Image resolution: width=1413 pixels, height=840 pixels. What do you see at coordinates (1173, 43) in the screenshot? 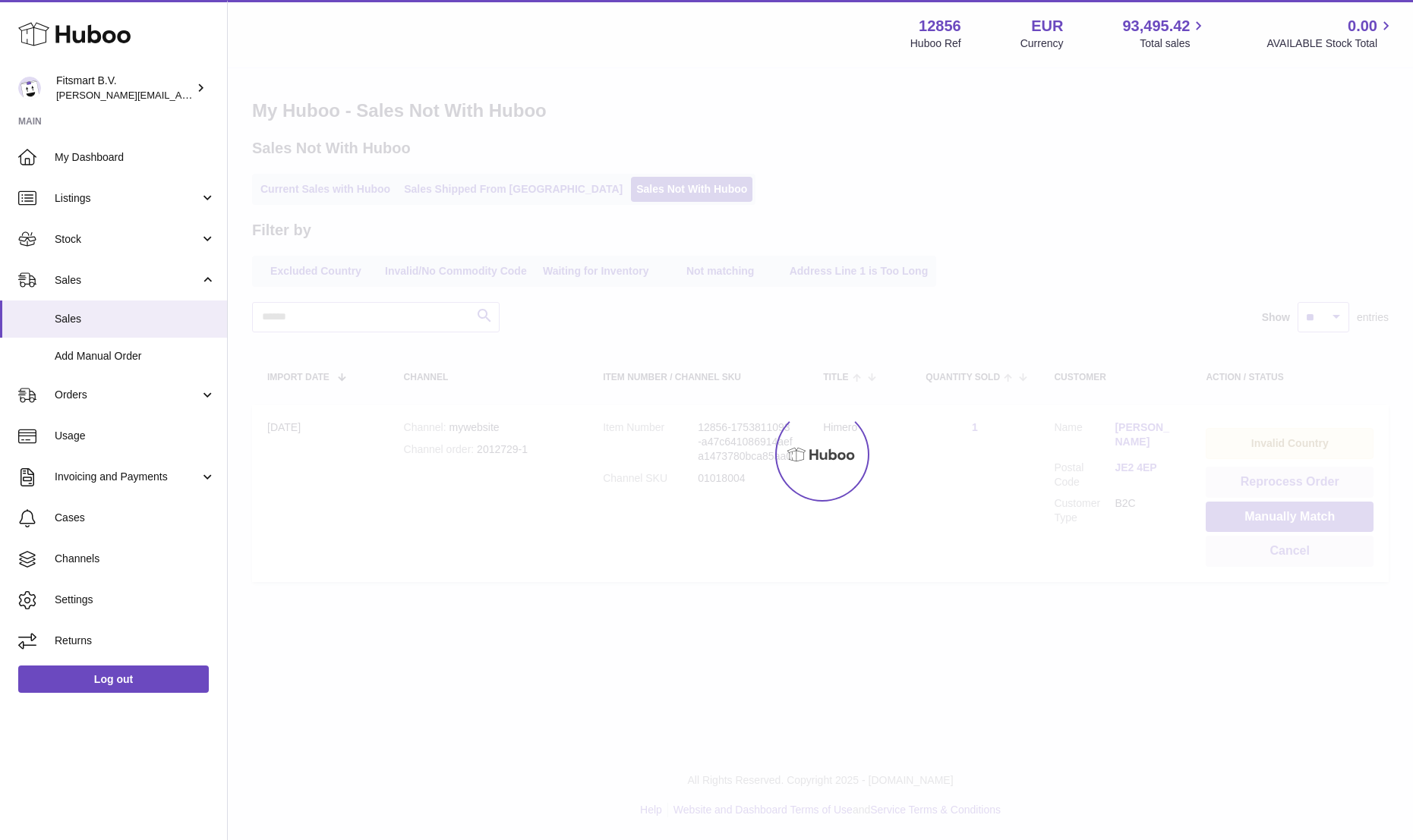
I see `span: Total sales` at bounding box center [1173, 43].